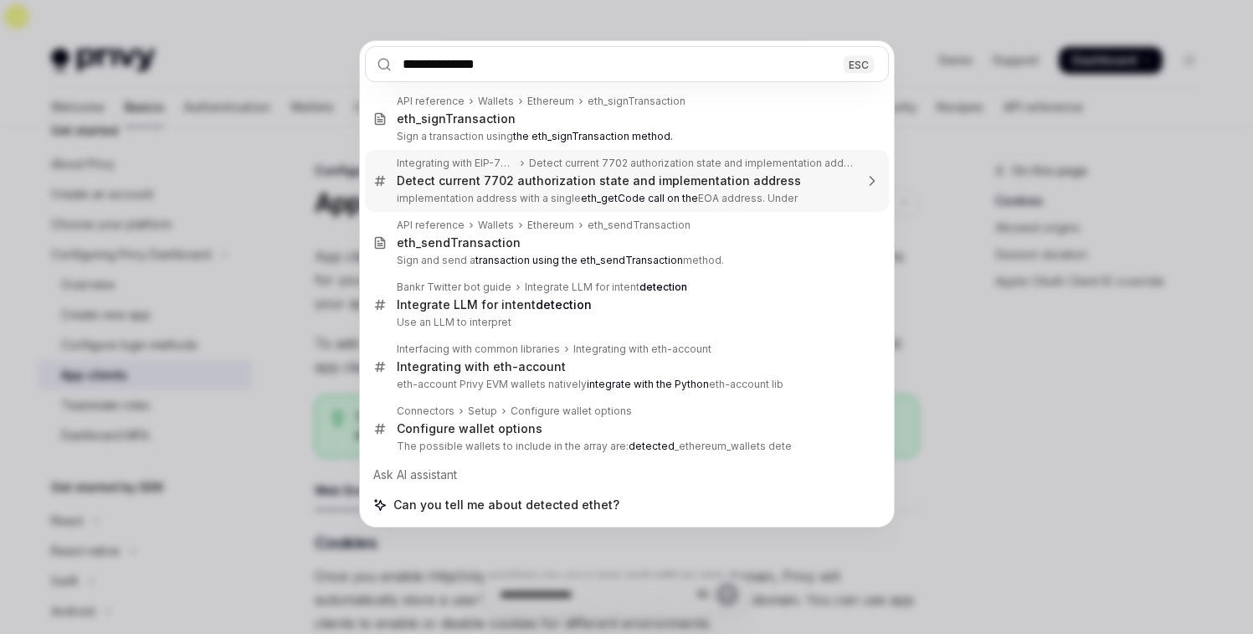 The height and width of the screenshot is (634, 1253). I want to click on b: the eth_signTransaction method., so click(593, 136).